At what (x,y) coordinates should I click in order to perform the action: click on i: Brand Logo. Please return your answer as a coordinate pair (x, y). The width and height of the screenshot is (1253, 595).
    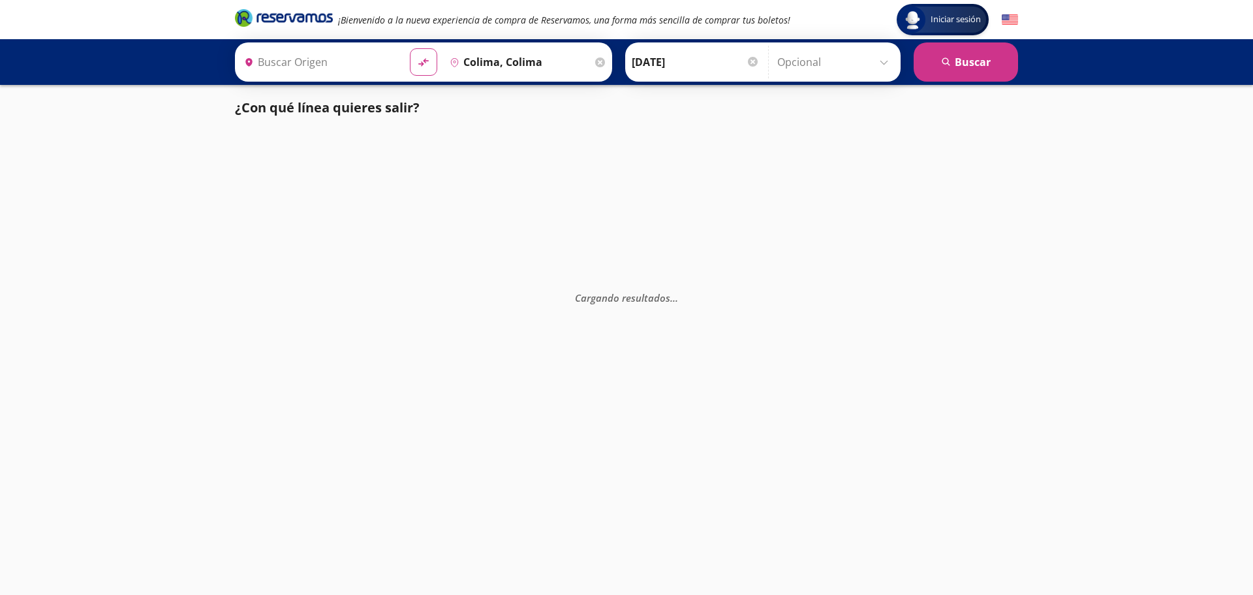
    Looking at the image, I should click on (284, 18).